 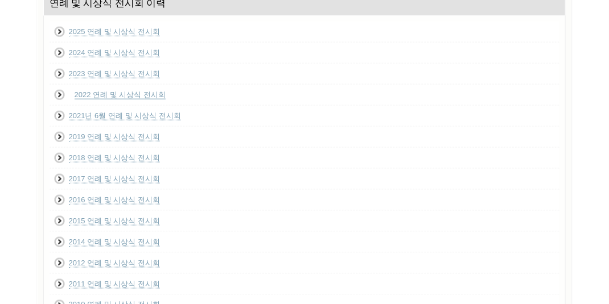 I want to click on a: 2023 연례 및 시상식 전시회, so click(x=114, y=74).